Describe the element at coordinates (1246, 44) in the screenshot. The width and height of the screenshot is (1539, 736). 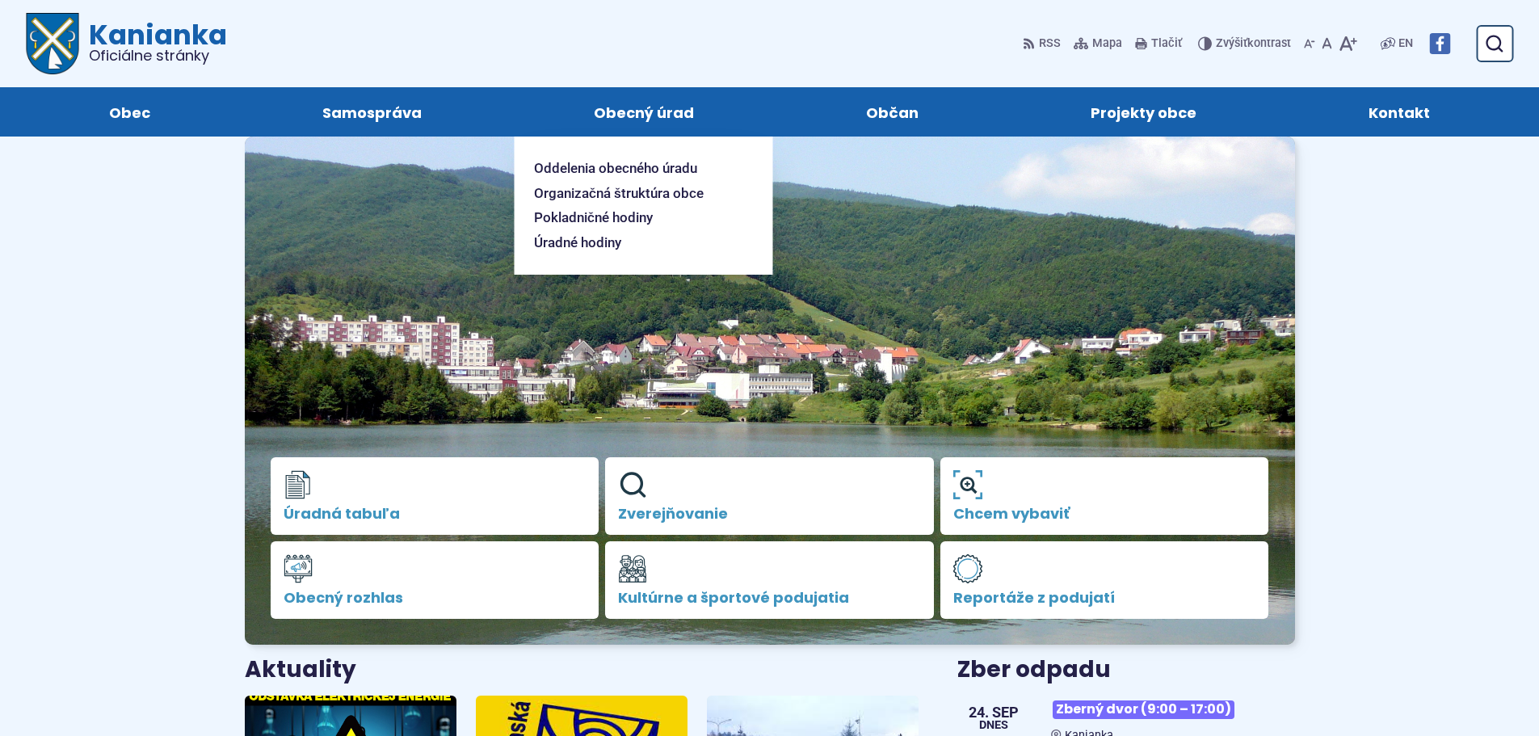
I see `button: Zvýšiťkontrast` at that location.